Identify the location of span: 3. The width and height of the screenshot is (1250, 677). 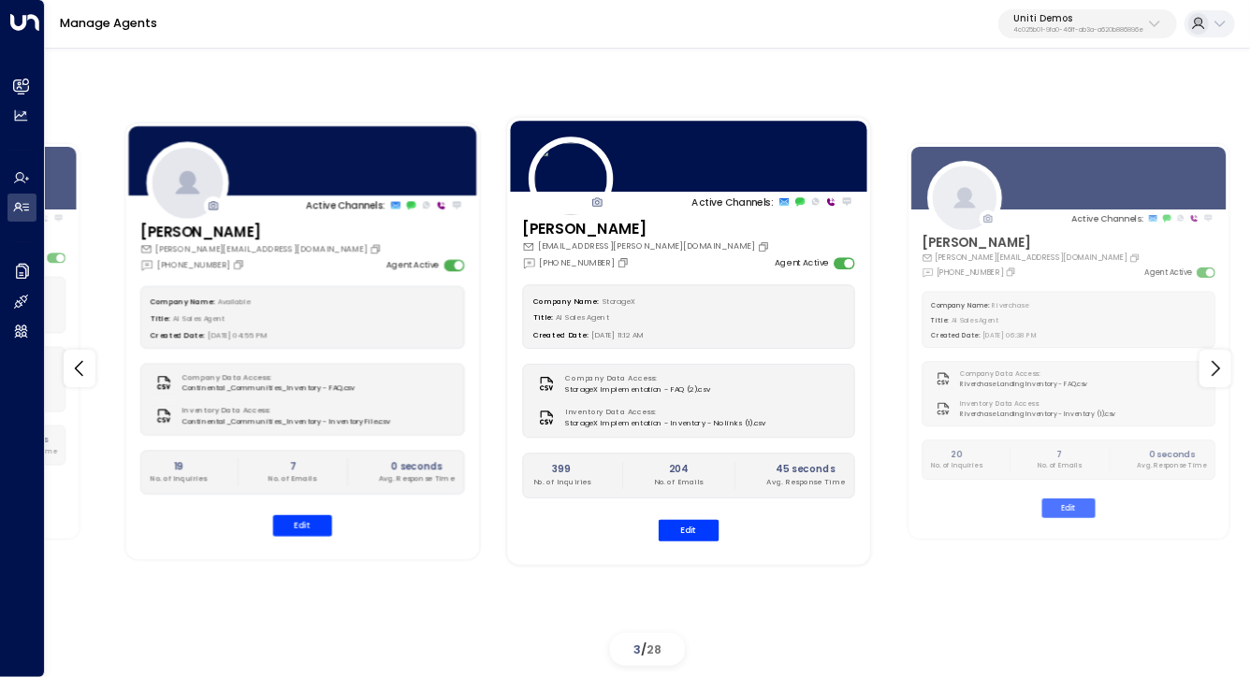
(637, 649).